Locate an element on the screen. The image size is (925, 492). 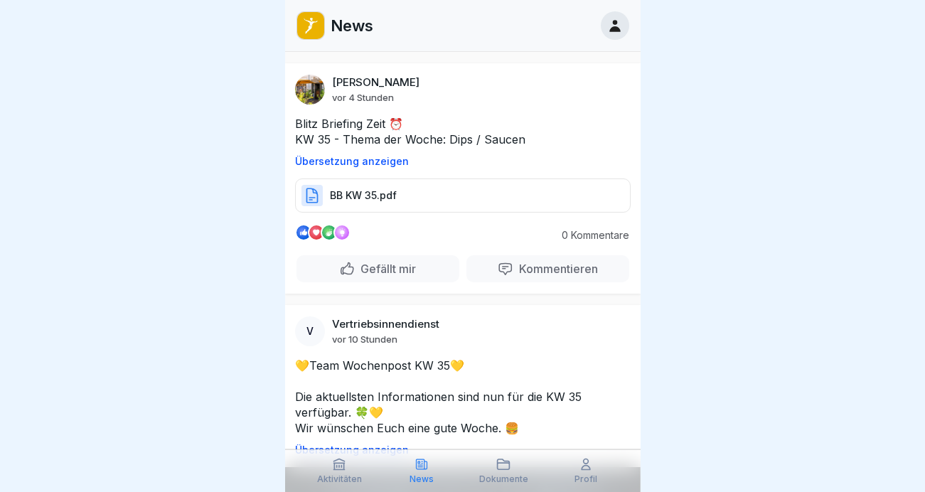
p: 0 Kommentare is located at coordinates (590, 235).